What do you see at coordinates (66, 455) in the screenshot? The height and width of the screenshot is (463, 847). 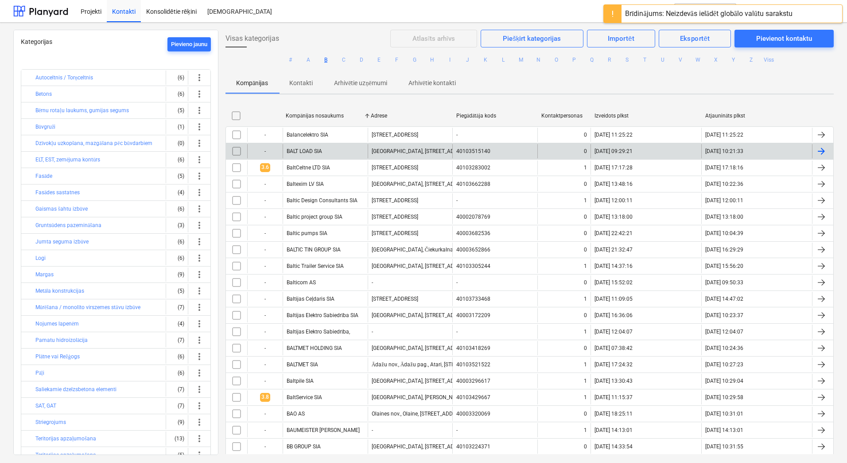 I see `button: Teritorijas apzaļumošana` at bounding box center [66, 455].